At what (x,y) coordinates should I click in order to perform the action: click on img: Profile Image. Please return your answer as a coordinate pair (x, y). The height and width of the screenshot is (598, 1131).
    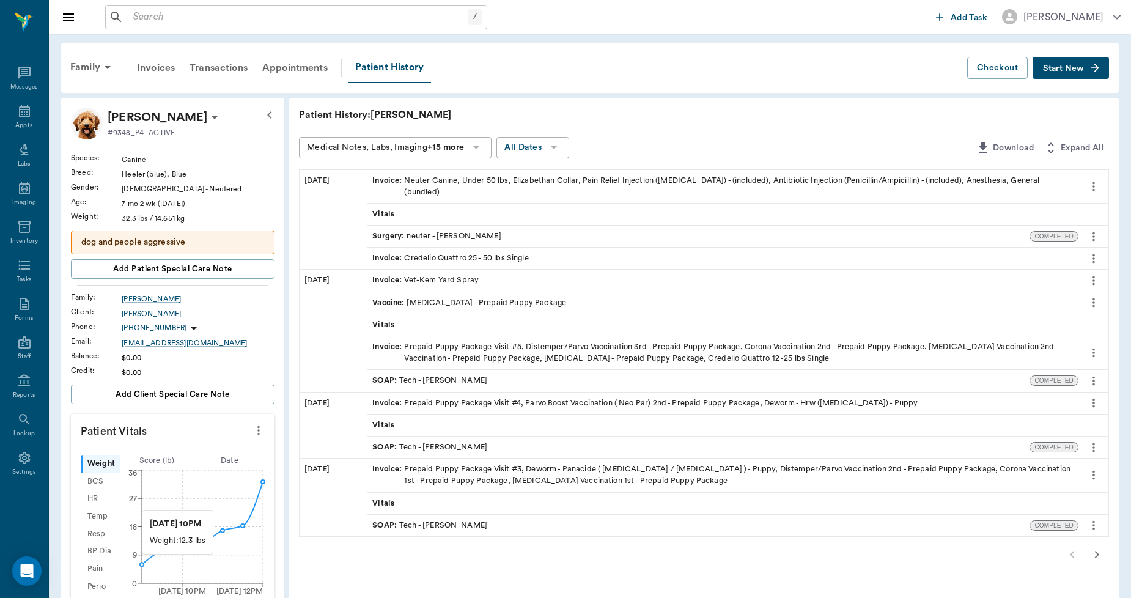
    Looking at the image, I should click on (87, 124).